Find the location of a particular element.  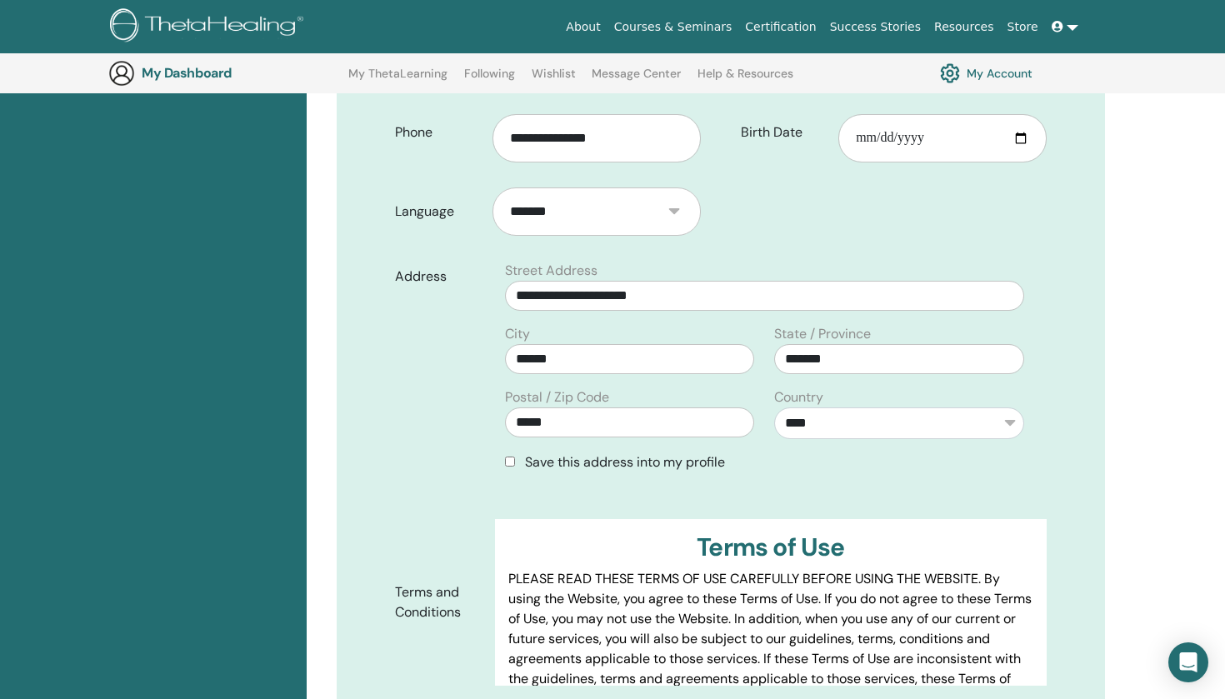

a: Following is located at coordinates (489, 80).